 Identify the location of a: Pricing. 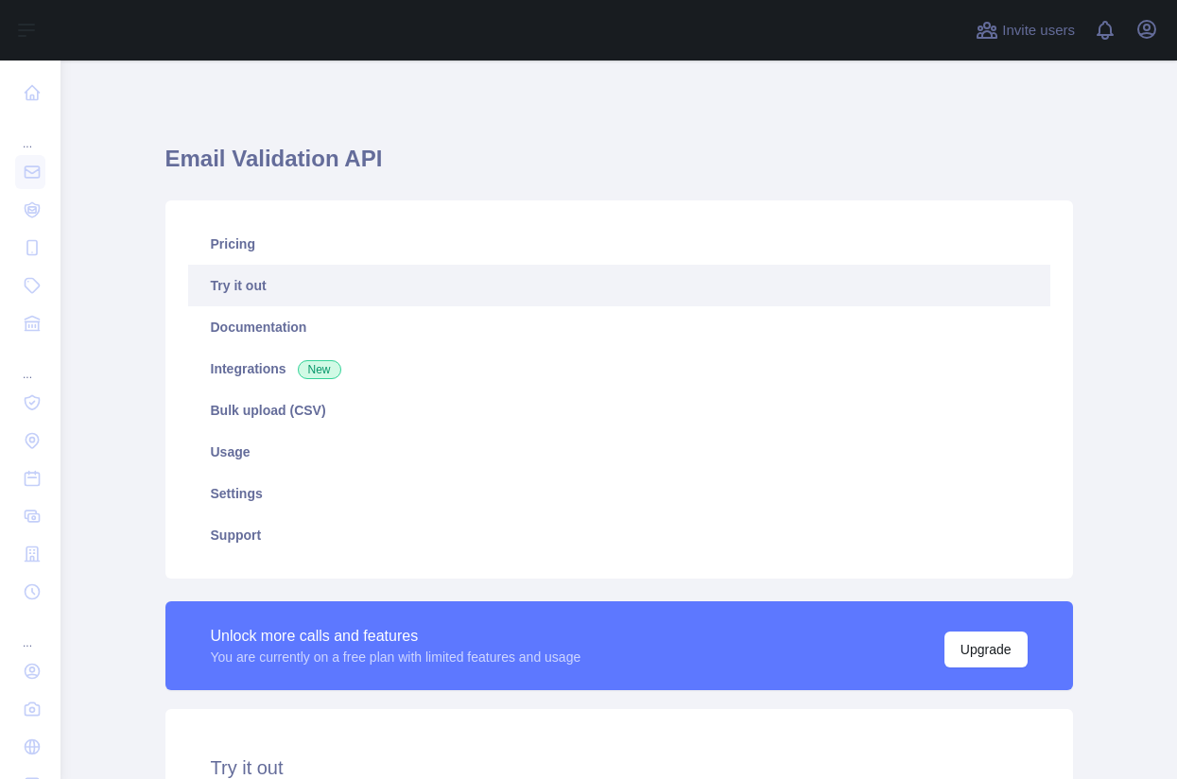
(619, 244).